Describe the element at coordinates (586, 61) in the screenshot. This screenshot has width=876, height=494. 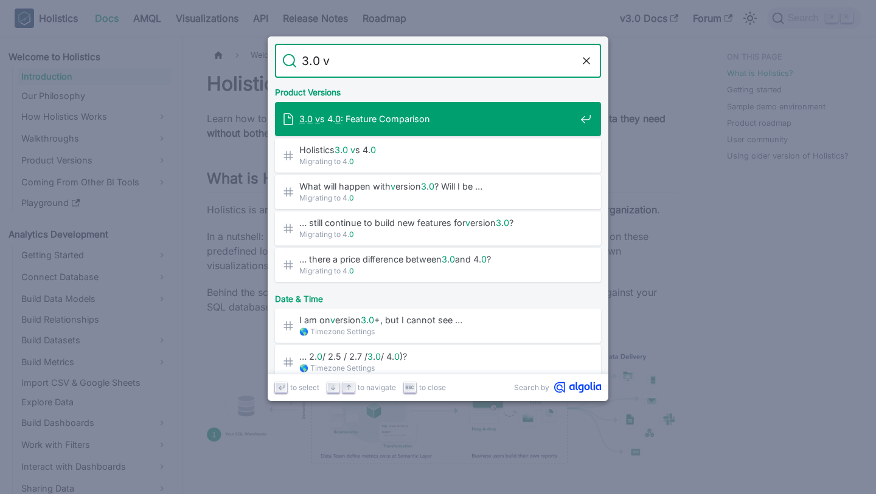
I see `button: Clear the query` at that location.